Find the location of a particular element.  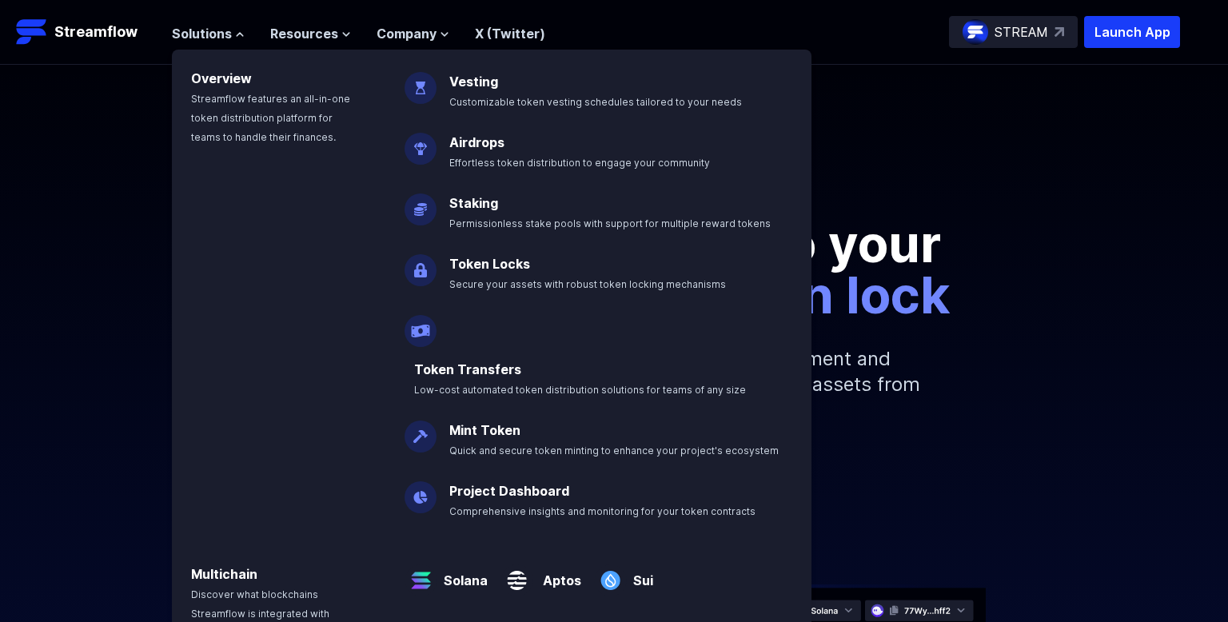

span: Streamflow features an all-in-one token distribution platform for teams to handle their finances. is located at coordinates (270, 118).